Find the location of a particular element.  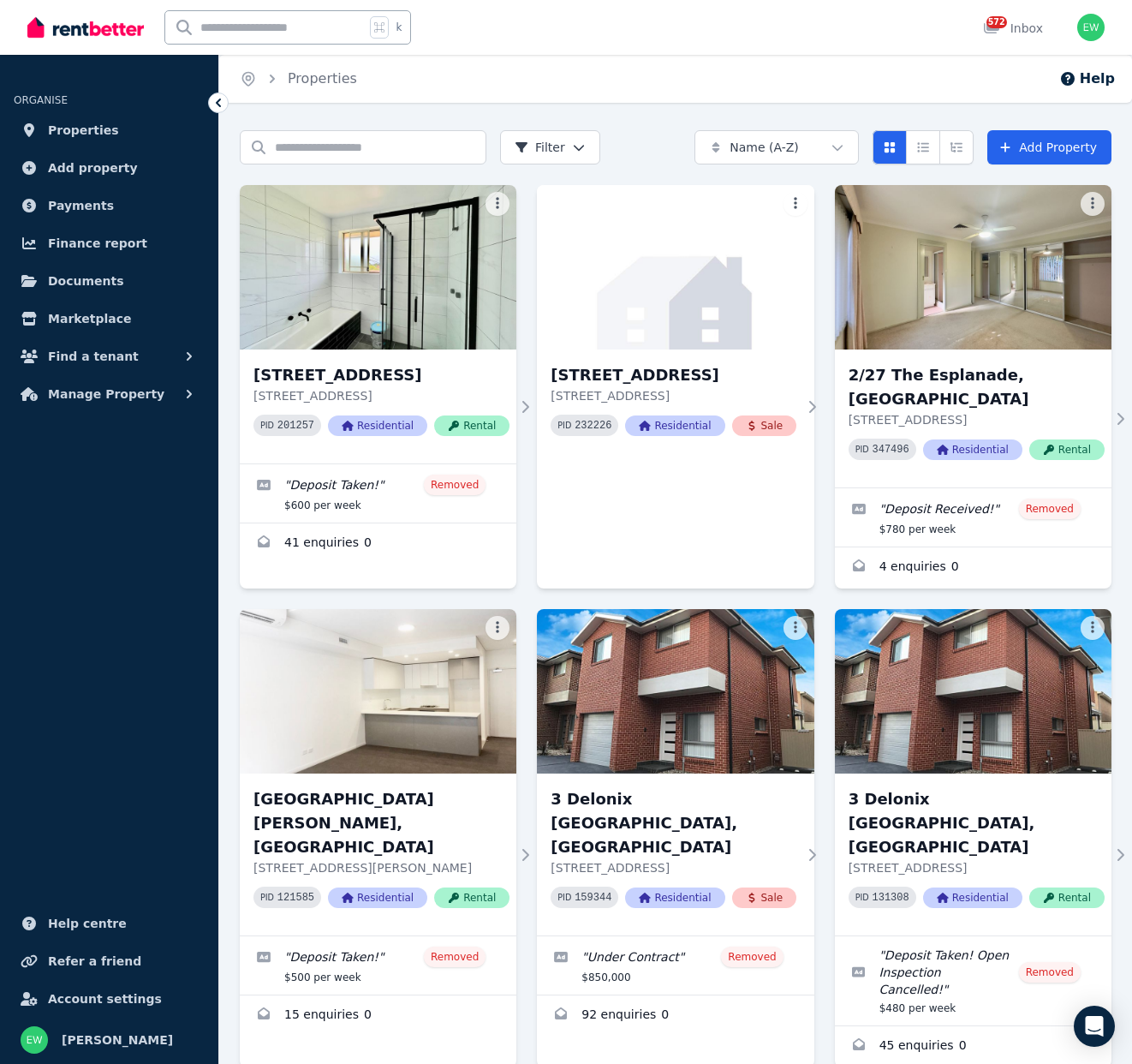

span: Filter is located at coordinates (539, 148).